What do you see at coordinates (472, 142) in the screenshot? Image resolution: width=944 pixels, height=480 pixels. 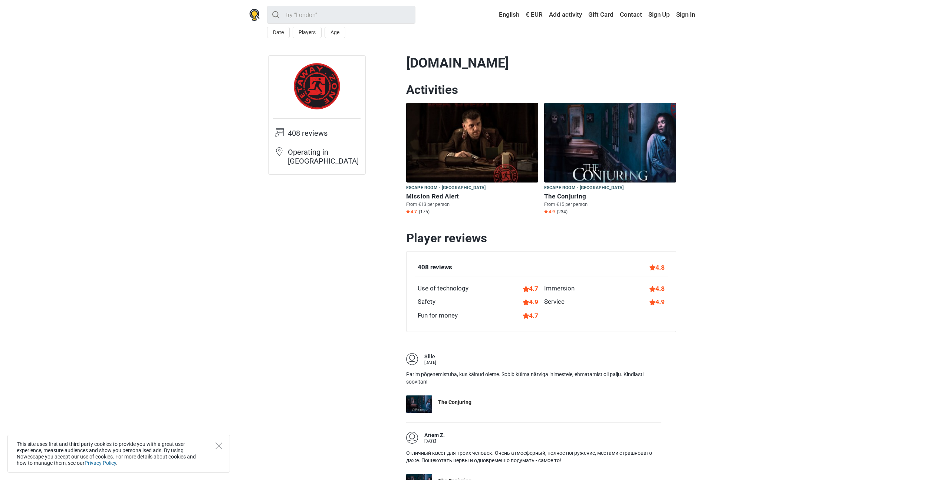 I see `img: Mission Red Alert` at bounding box center [472, 142].